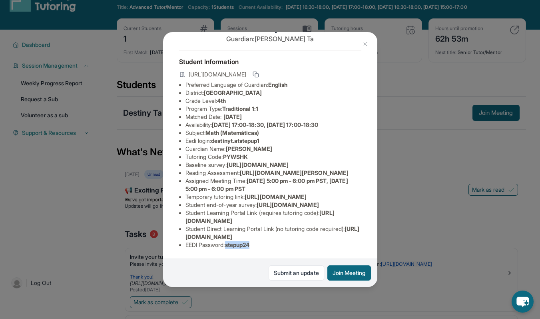 The width and height of the screenshot is (540, 319). Describe the element at coordinates (296, 273) in the screenshot. I see `a: Submit an update` at that location.